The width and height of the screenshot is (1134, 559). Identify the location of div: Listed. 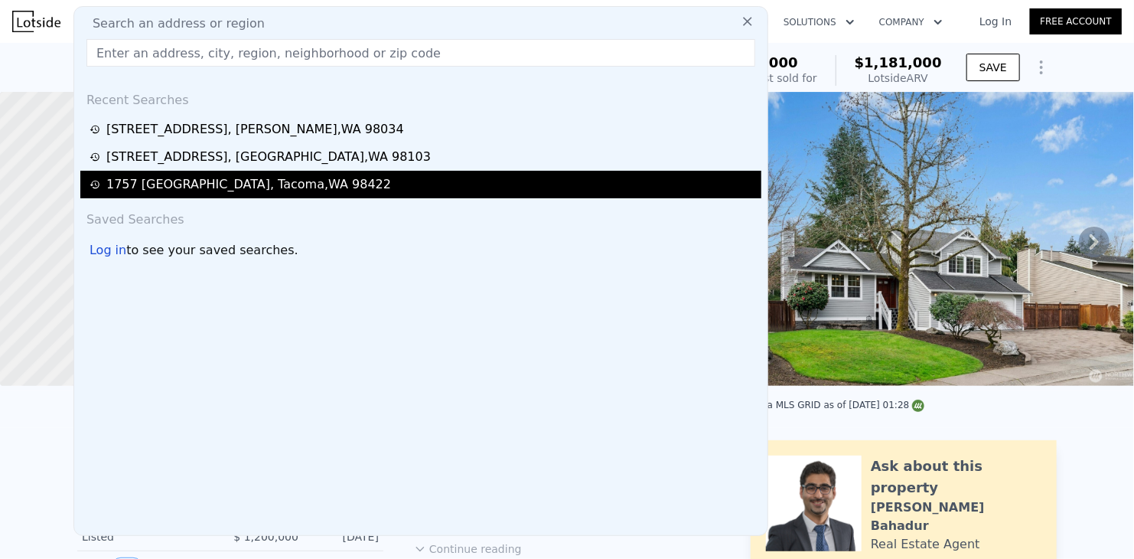
(150, 536).